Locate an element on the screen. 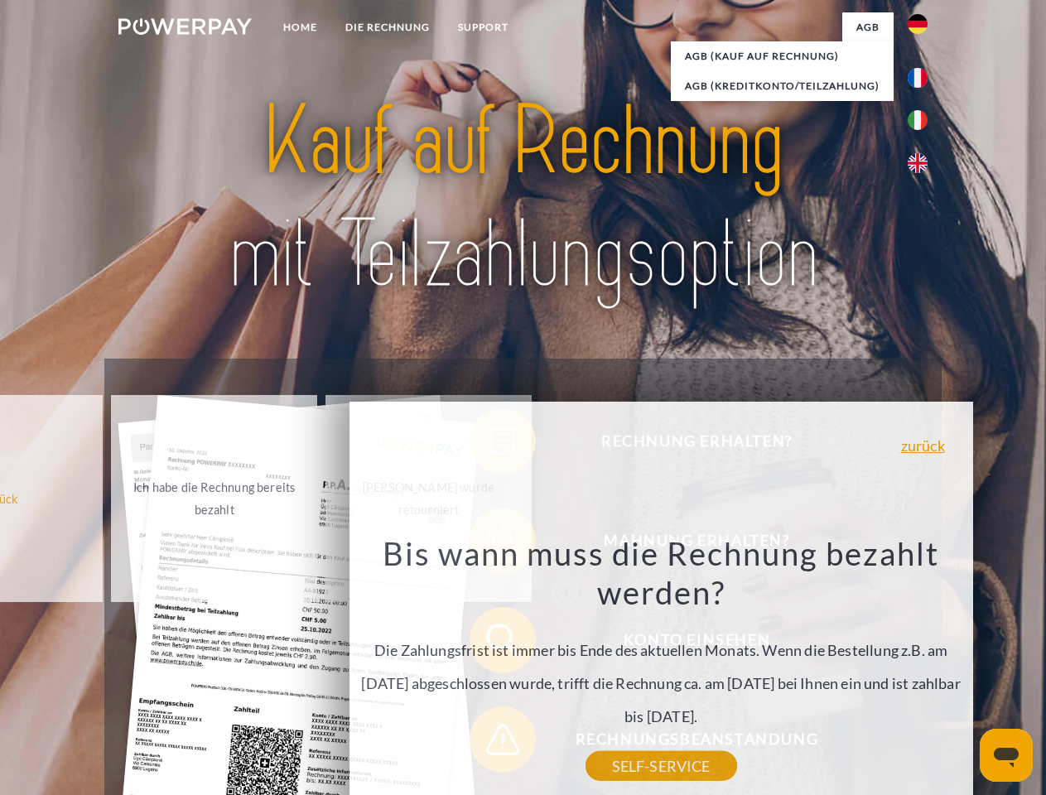 Image resolution: width=1046 pixels, height=795 pixels. a: Home is located at coordinates (300, 27).